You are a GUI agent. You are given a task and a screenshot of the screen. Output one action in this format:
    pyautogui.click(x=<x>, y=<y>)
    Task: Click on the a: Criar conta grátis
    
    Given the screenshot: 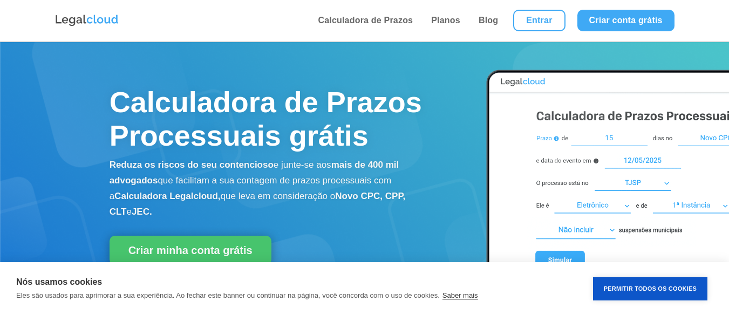 What is the action you would take?
    pyautogui.click(x=626, y=21)
    